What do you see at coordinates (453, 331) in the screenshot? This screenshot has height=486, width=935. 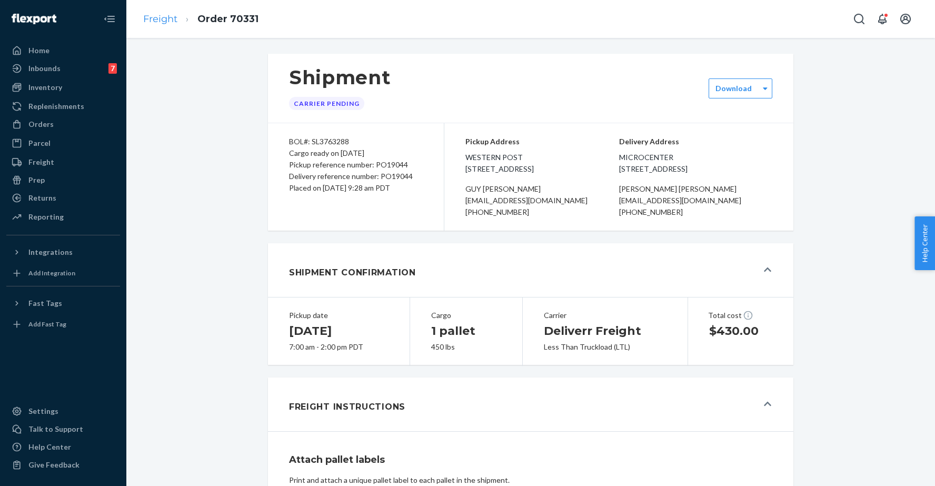 I see `span: 1 pallet` at bounding box center [453, 331].